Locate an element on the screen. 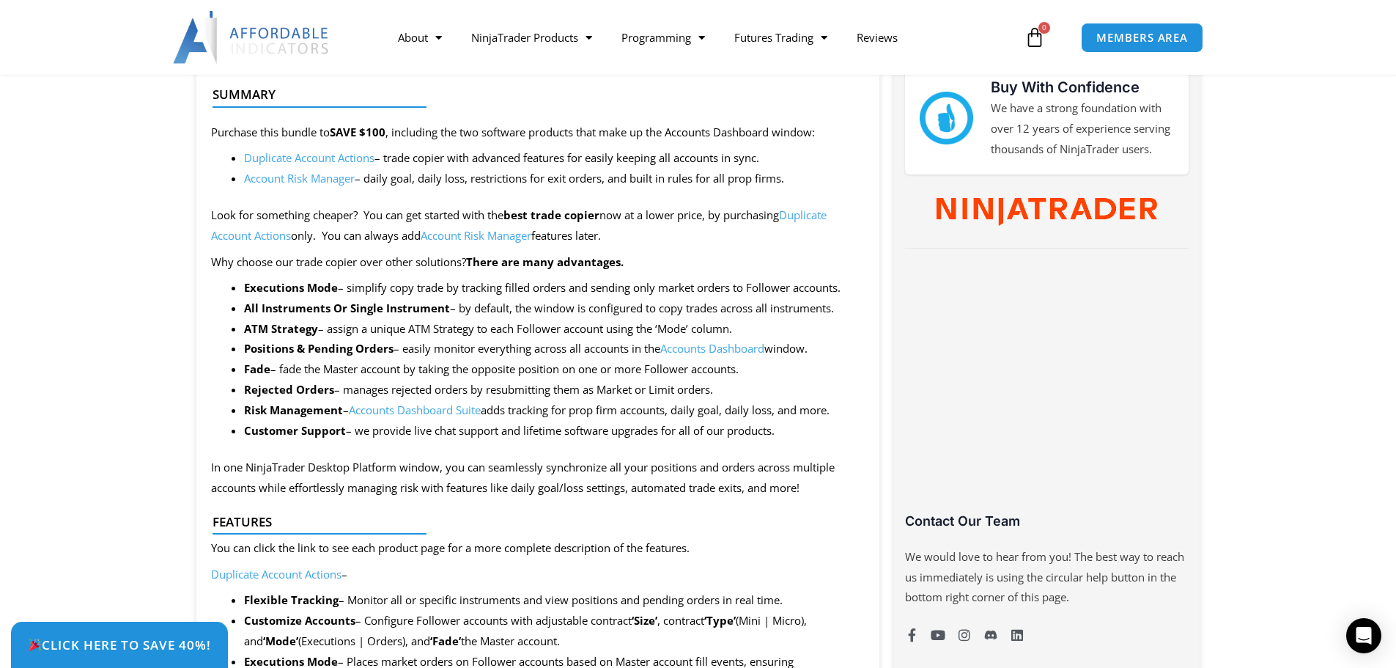 This screenshot has height=668, width=1396. span: 0 is located at coordinates (1044, 28).